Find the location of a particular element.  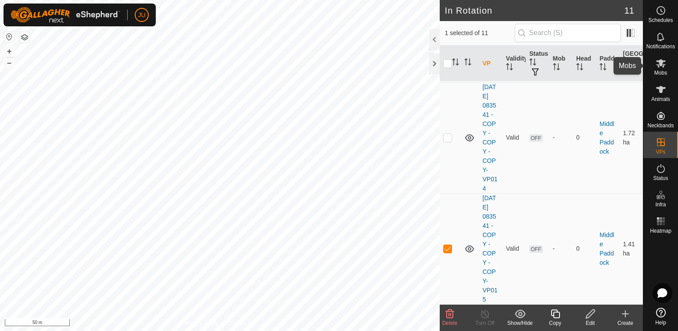

span: Animals is located at coordinates (661, 99).